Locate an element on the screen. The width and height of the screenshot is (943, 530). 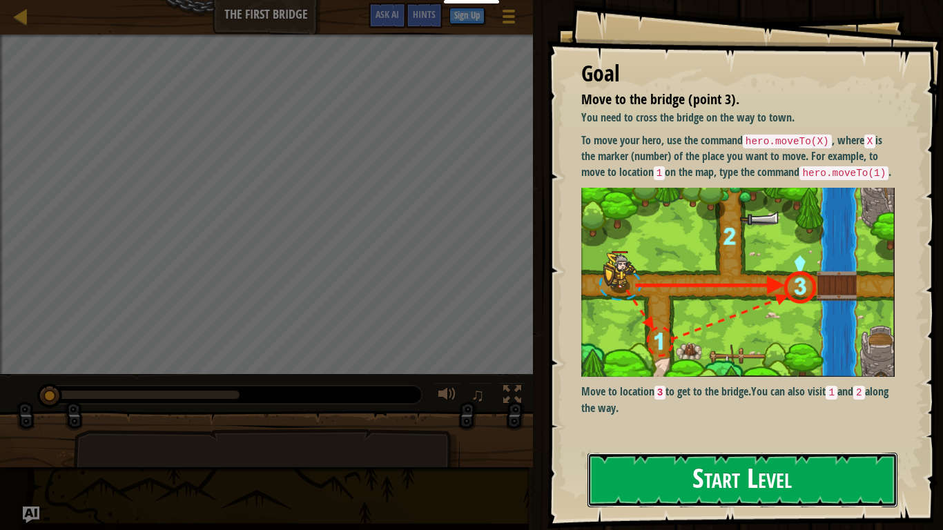
span: Move to the bridge (point 3). is located at coordinates (660, 99).